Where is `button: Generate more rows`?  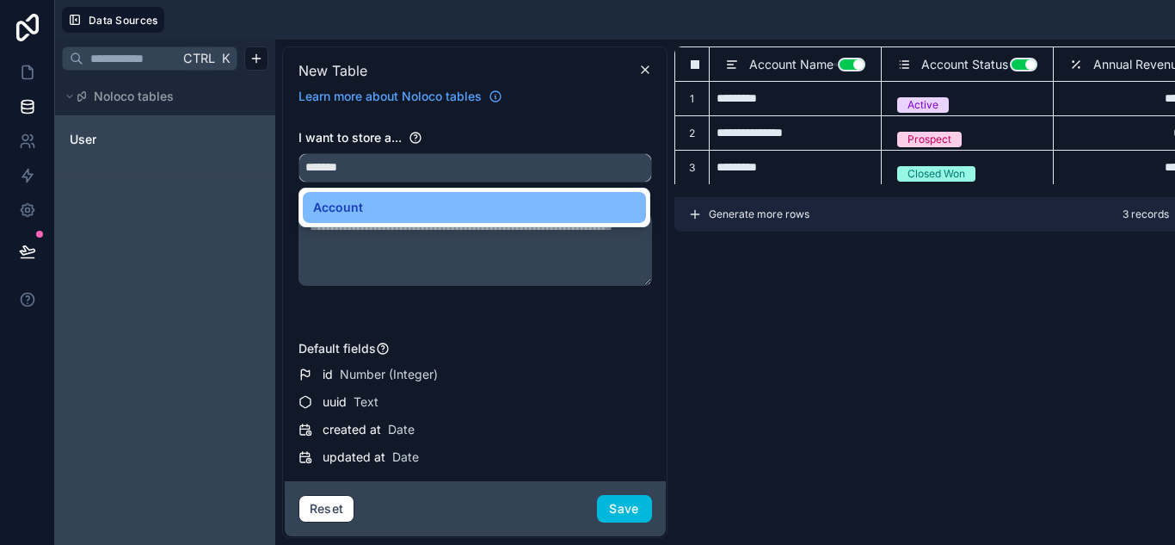 button: Generate more rows is located at coordinates (748, 214).